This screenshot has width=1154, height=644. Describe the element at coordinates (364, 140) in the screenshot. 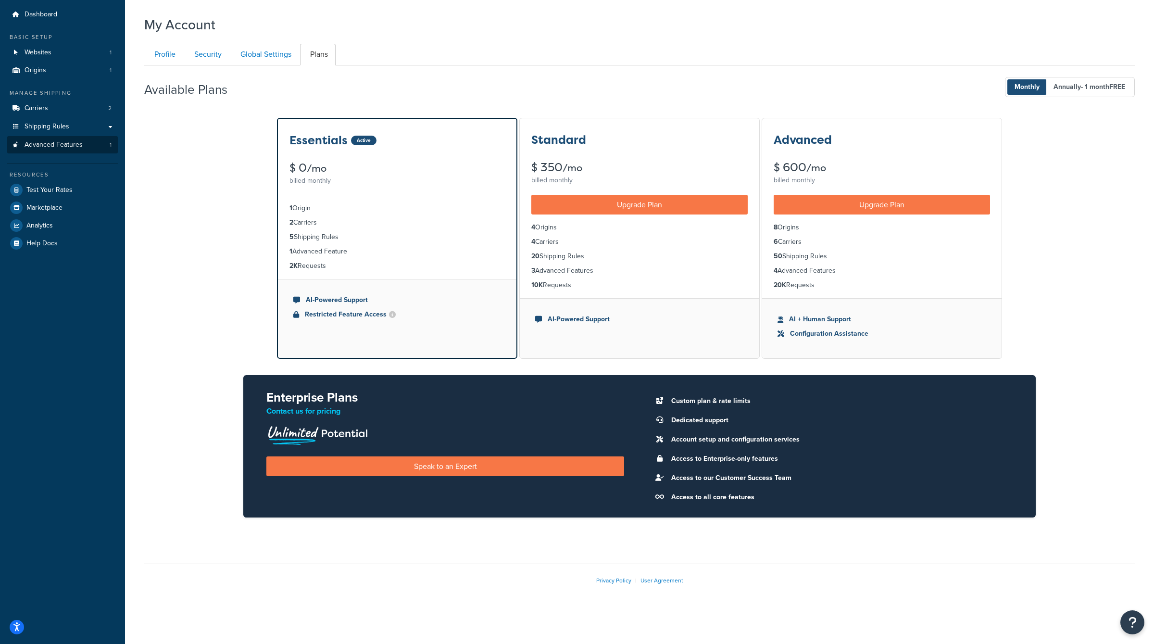

I see `div: Active` at that location.